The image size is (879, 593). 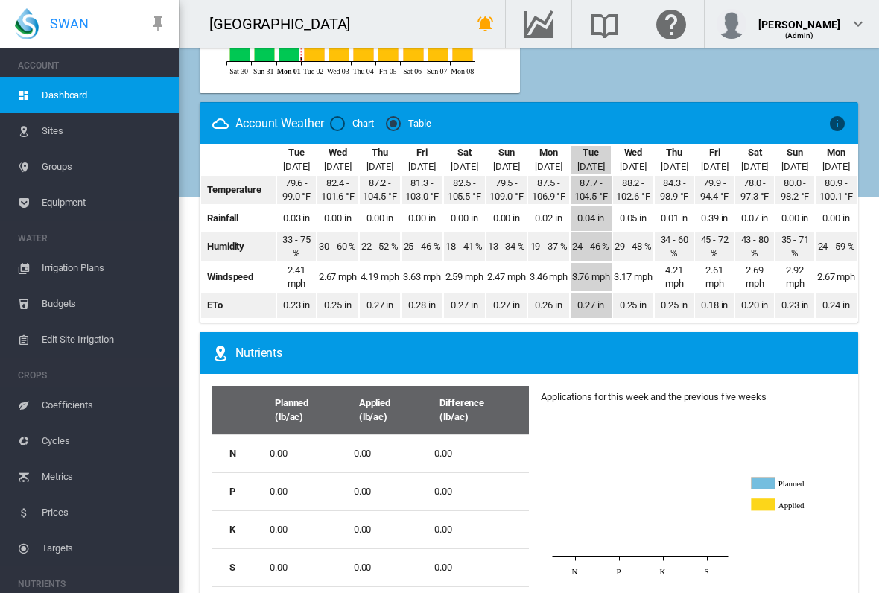 What do you see at coordinates (754, 305) in the screenshot?
I see `td: 0.20 in` at bounding box center [754, 305].